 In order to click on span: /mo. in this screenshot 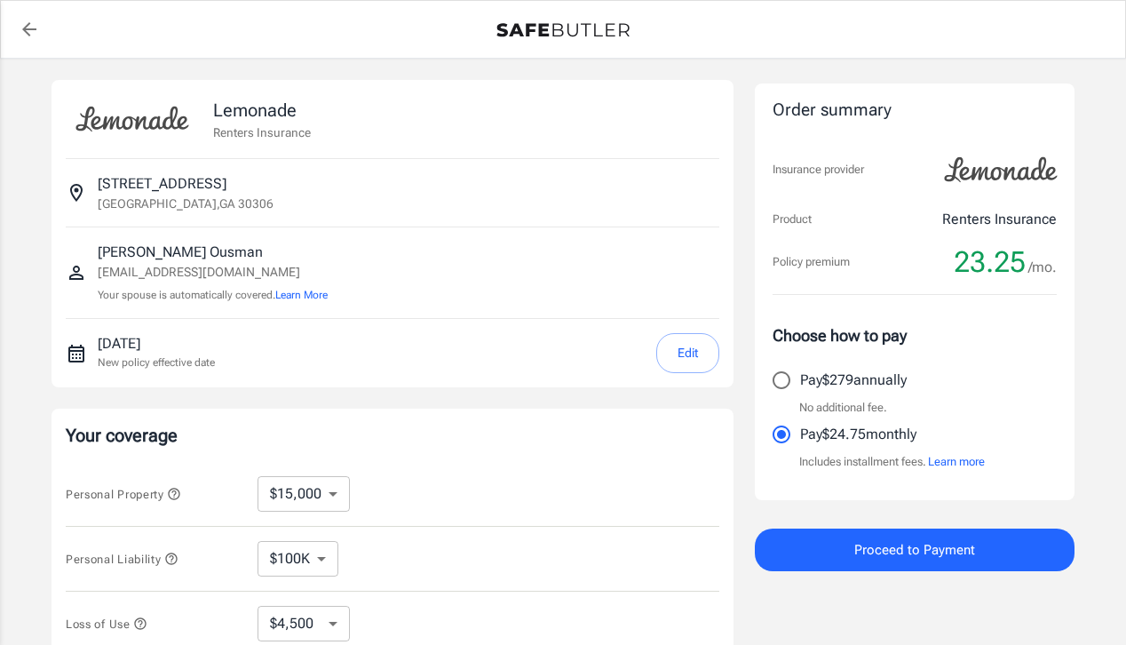, I will do `click(1043, 267)`.